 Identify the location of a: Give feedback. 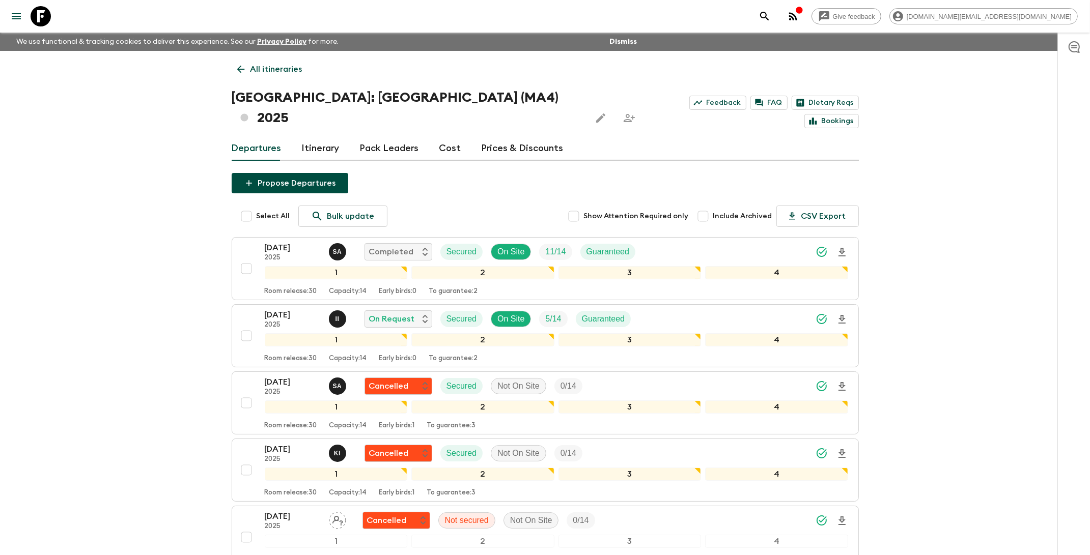
(846, 16).